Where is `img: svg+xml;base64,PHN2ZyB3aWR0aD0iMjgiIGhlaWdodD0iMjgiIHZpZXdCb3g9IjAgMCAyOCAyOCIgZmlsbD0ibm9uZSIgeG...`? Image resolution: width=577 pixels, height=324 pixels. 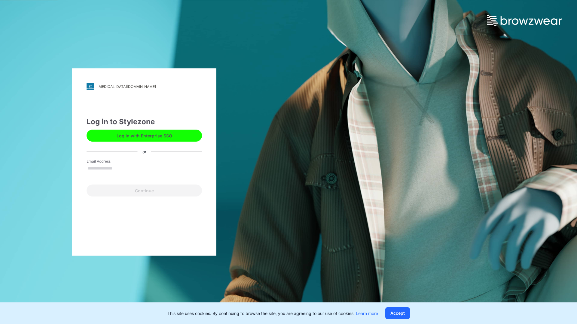 img: svg+xml;base64,PHN2ZyB3aWR0aD0iMjgiIGhlaWdodD0iMjgiIHZpZXdCb3g9IjAgMCAyOCAyOCIgZmlsbD0ibm9uZSIgeG... is located at coordinates (90, 87).